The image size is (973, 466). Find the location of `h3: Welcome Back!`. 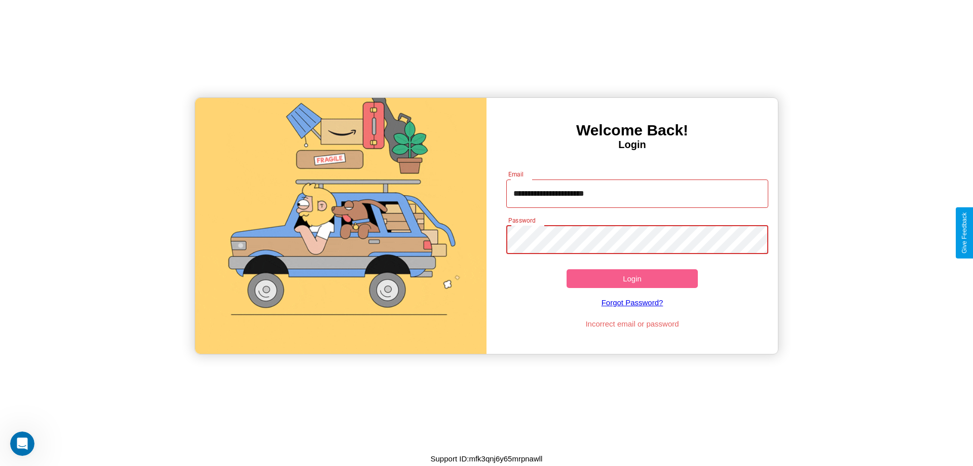

h3: Welcome Back! is located at coordinates (632, 130).